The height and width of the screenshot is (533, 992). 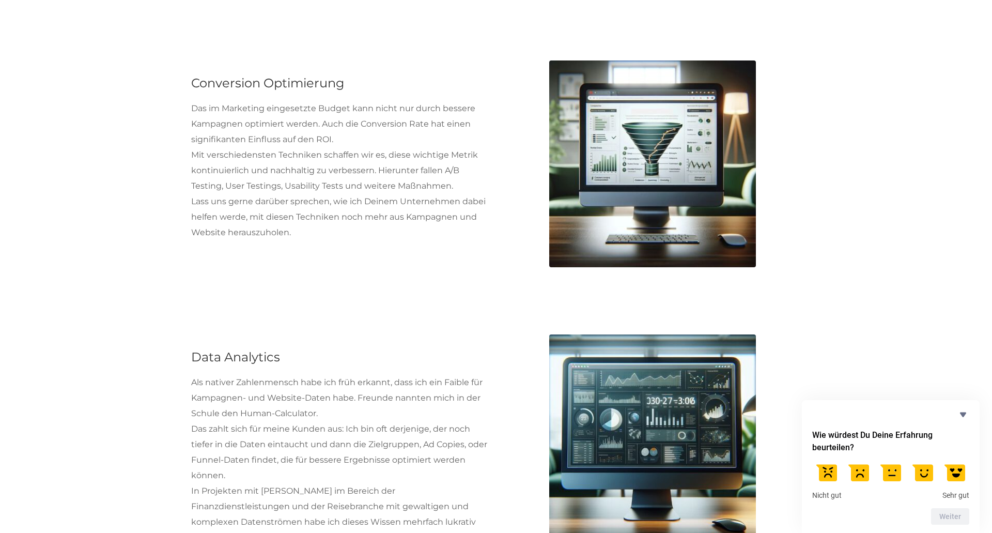 What do you see at coordinates (340, 124) in the screenshot?
I see `p: Das im Marketing eingesetzte Budget kann nicht nur durch bessere Kampagnen optimiert werden. Auch...` at bounding box center [340, 124].